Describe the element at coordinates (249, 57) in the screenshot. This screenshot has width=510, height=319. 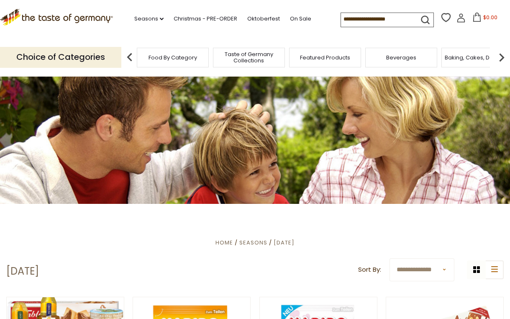
I see `a: Taste of Germany Collections` at that location.